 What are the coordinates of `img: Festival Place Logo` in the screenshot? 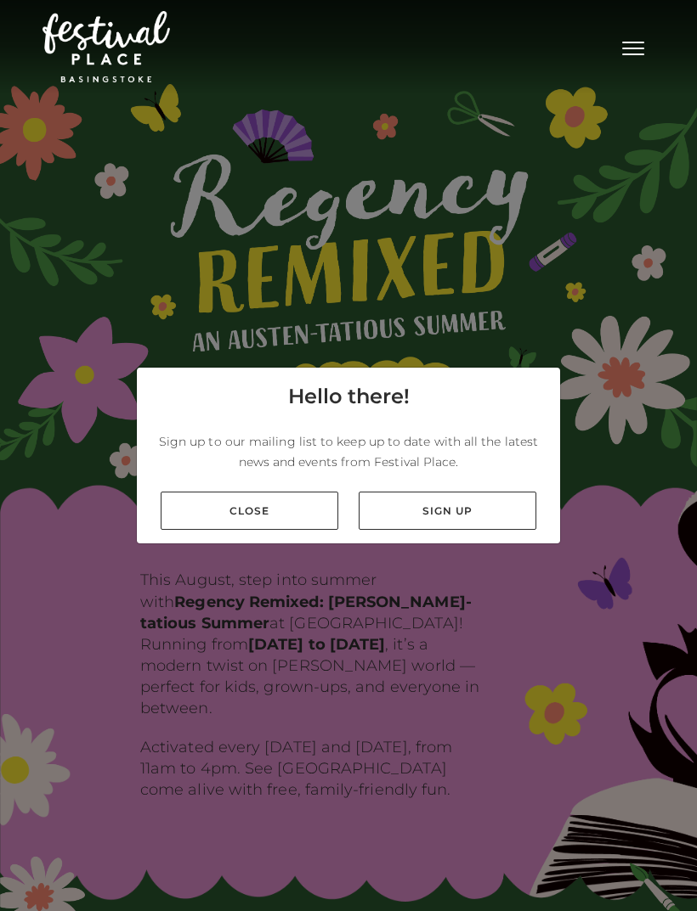 It's located at (106, 47).